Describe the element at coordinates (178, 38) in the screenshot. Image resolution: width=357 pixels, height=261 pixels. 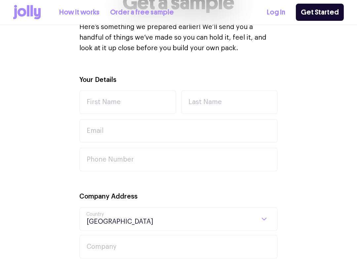
I see `p: Here’s something we prepared earlier! We’ll send you a handful of things we’ve made so you can ho...` at that location.